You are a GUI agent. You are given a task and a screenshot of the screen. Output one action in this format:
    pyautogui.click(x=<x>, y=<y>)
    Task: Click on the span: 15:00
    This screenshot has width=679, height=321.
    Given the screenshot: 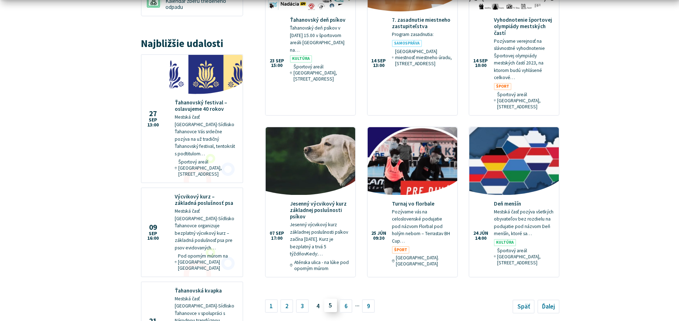 What is the action you would take?
    pyautogui.click(x=277, y=66)
    